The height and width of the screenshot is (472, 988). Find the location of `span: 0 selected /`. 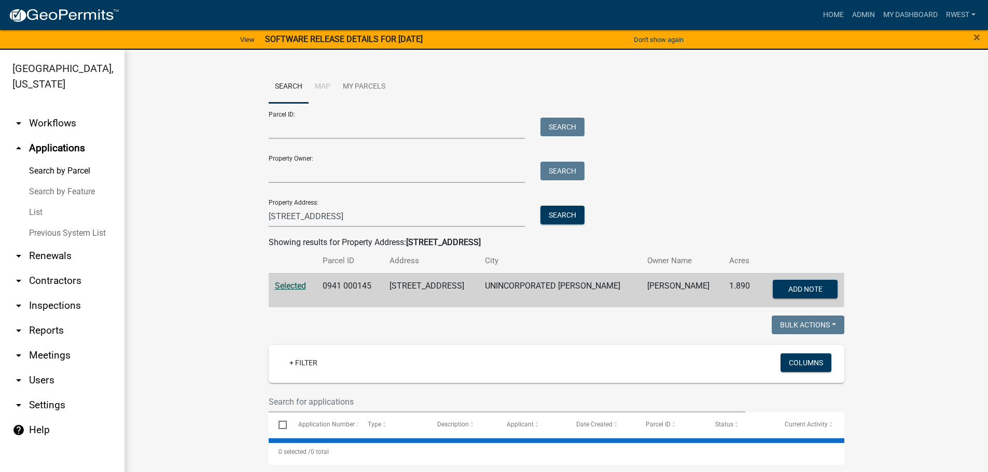

span: 0 selected / is located at coordinates (294, 452).